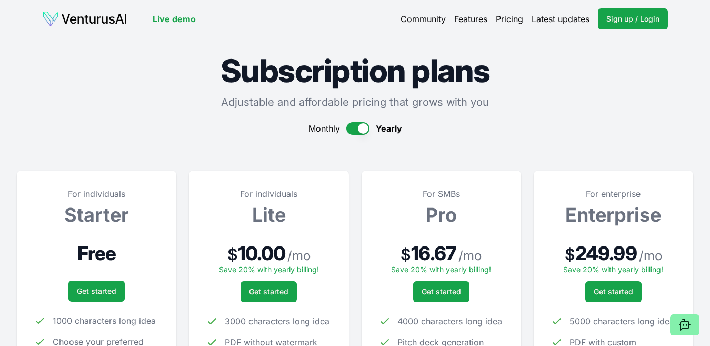  What do you see at coordinates (470, 19) in the screenshot?
I see `a: Features` at bounding box center [470, 19].